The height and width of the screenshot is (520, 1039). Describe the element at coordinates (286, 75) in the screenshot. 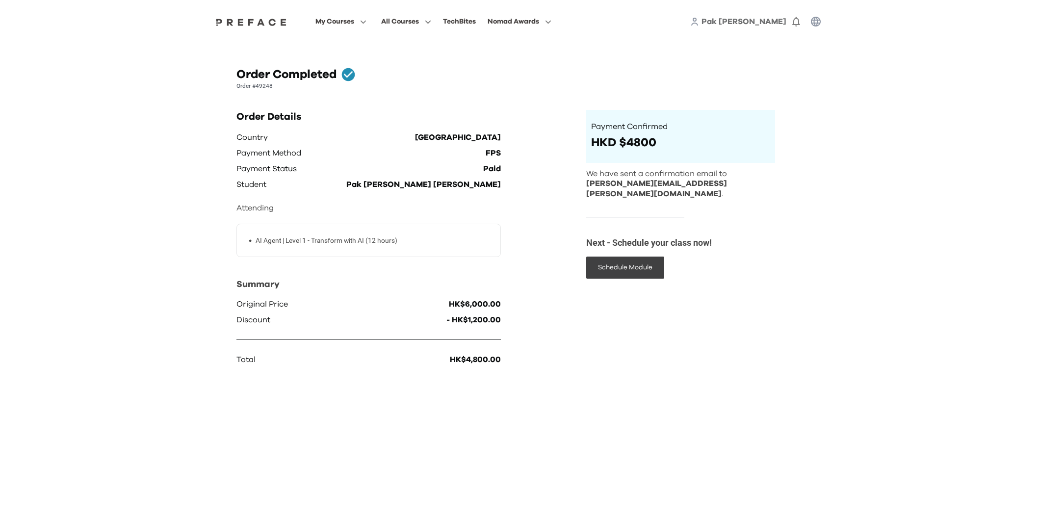

I see `h1: Order Completed` at that location.